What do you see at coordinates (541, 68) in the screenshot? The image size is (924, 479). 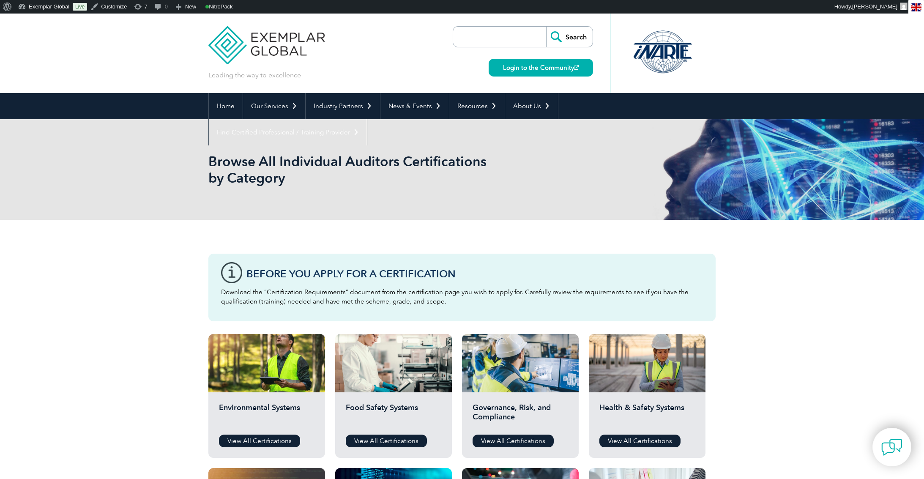 I see `a: Login to the Community` at bounding box center [541, 68].